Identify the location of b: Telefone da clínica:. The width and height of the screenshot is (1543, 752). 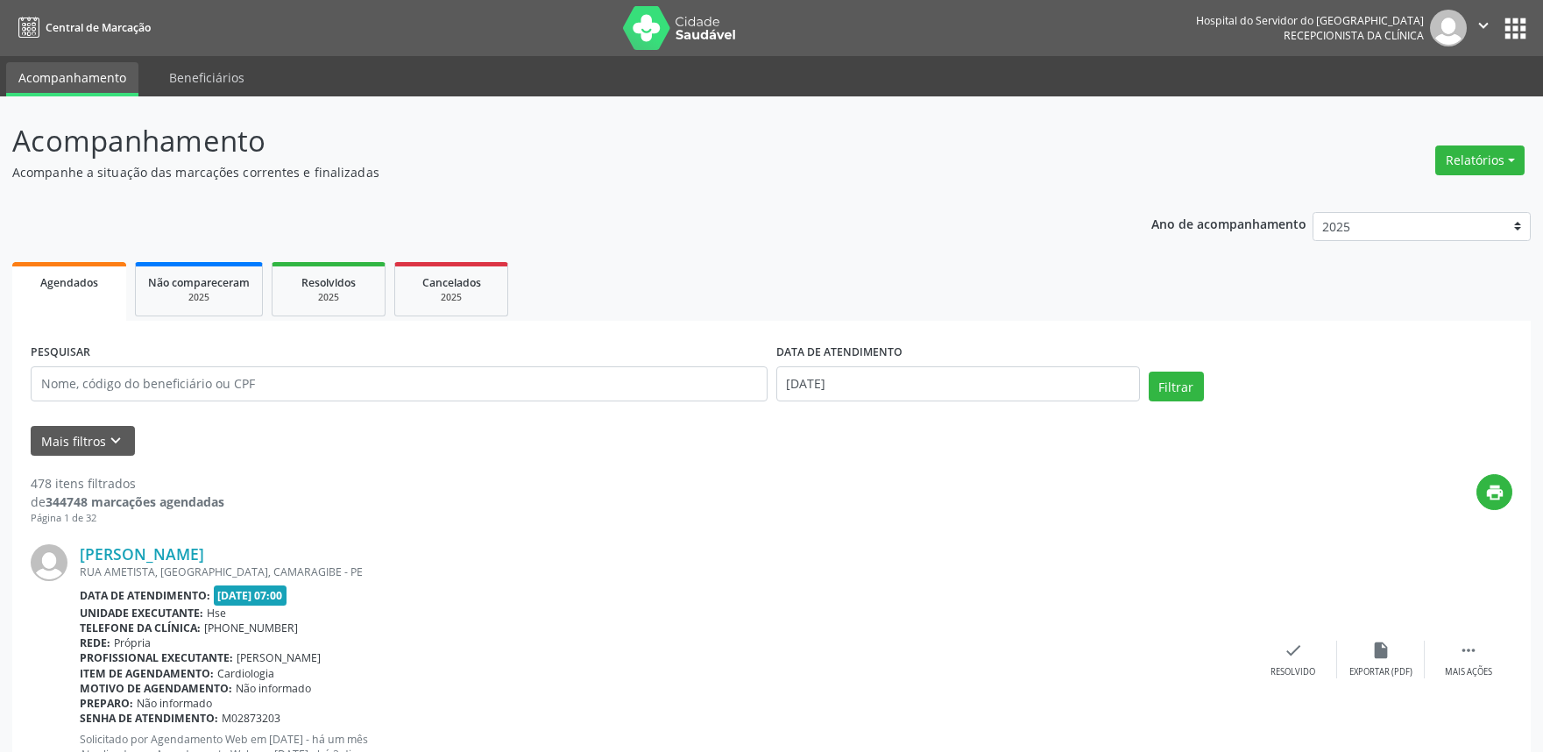
(140, 627).